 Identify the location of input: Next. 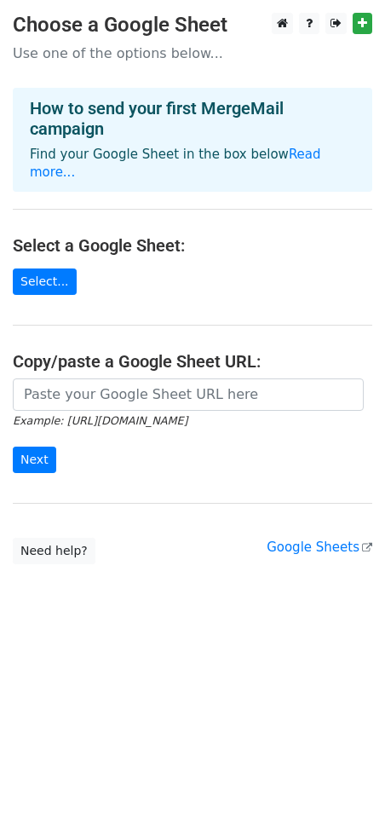
(34, 459).